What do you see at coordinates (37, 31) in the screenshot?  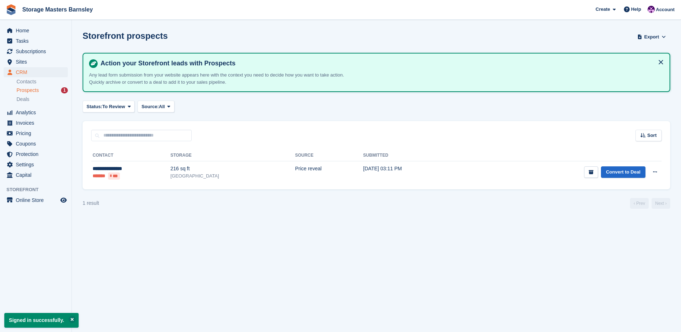 I see `span: Home` at bounding box center [37, 31].